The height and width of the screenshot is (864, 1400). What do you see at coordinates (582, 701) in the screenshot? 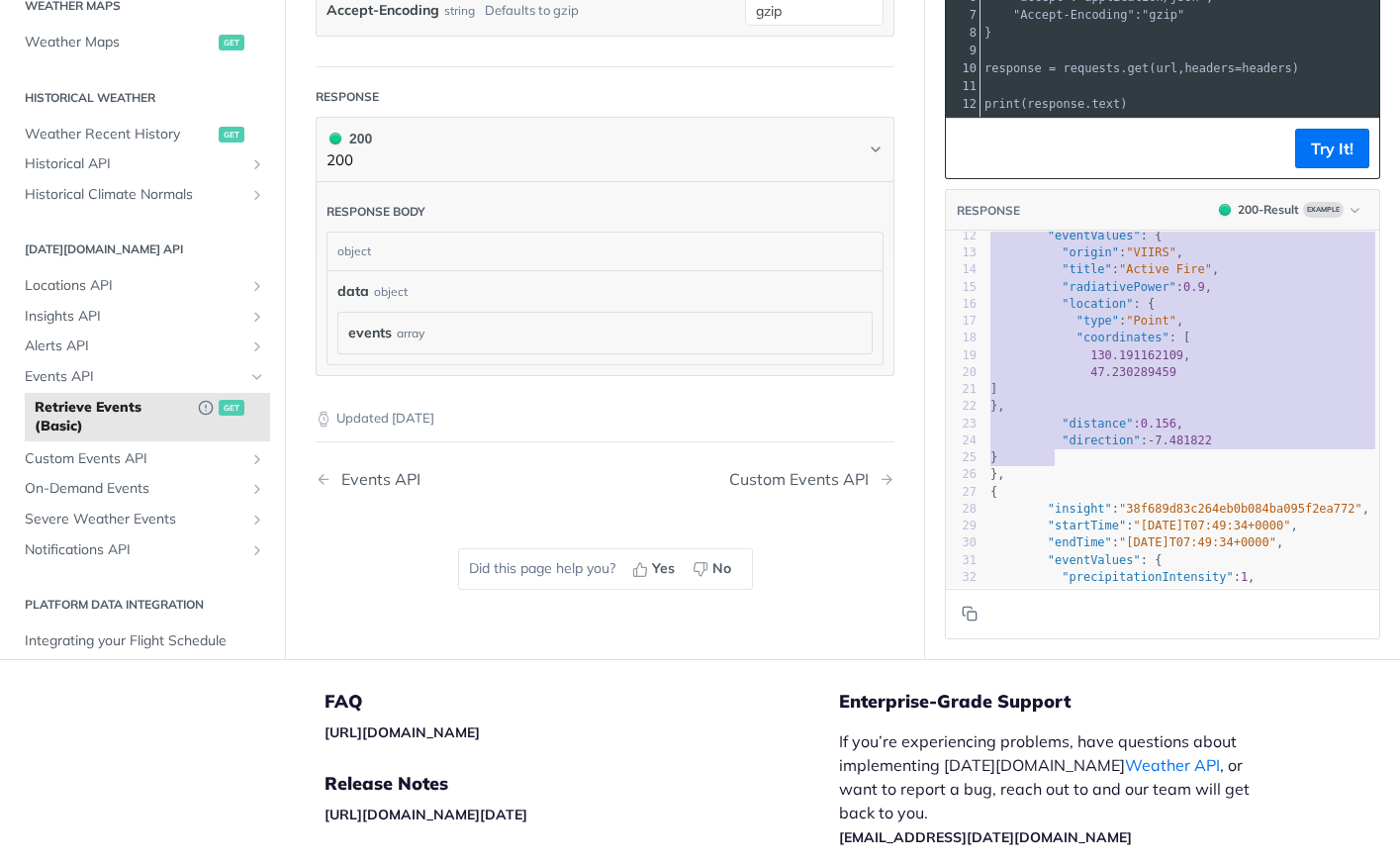
I see `h5: FAQ` at bounding box center [582, 701].